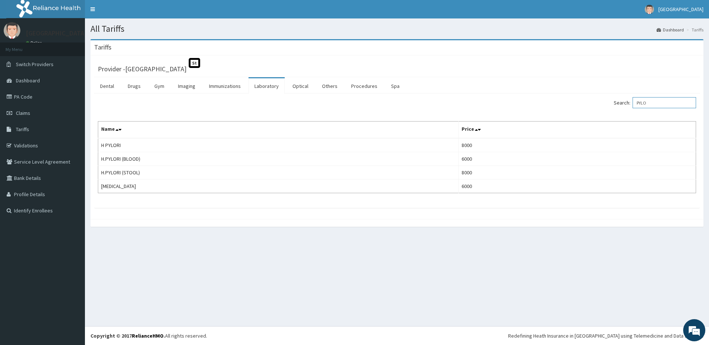 The width and height of the screenshot is (709, 345). What do you see at coordinates (397, 29) in the screenshot?
I see `h1: All Tariffs` at bounding box center [397, 29].